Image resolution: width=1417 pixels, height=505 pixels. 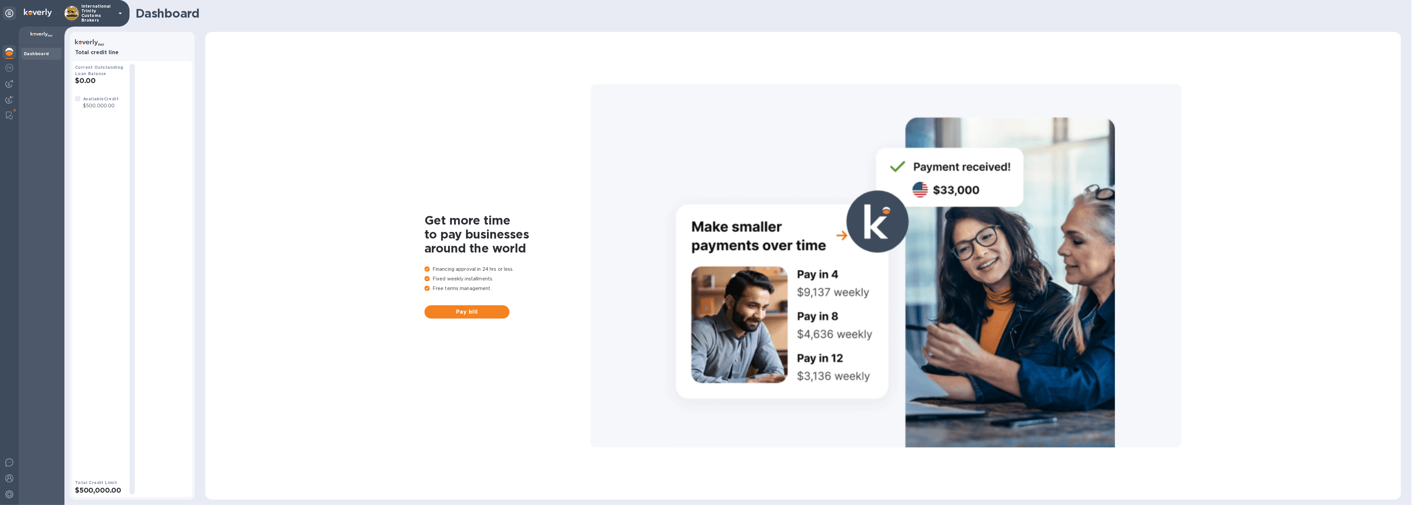 I want to click on h2: $0.00, so click(x=100, y=80).